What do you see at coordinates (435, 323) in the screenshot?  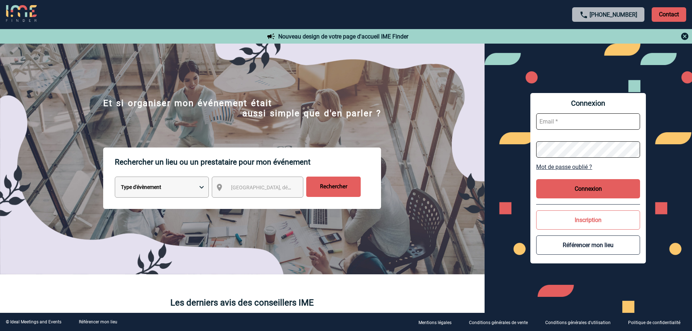 I see `p: Mentions légales` at bounding box center [435, 323].